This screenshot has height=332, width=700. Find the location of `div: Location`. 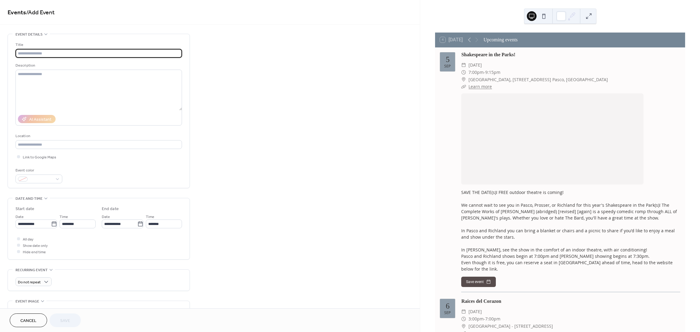

div: Location is located at coordinates (98, 136).